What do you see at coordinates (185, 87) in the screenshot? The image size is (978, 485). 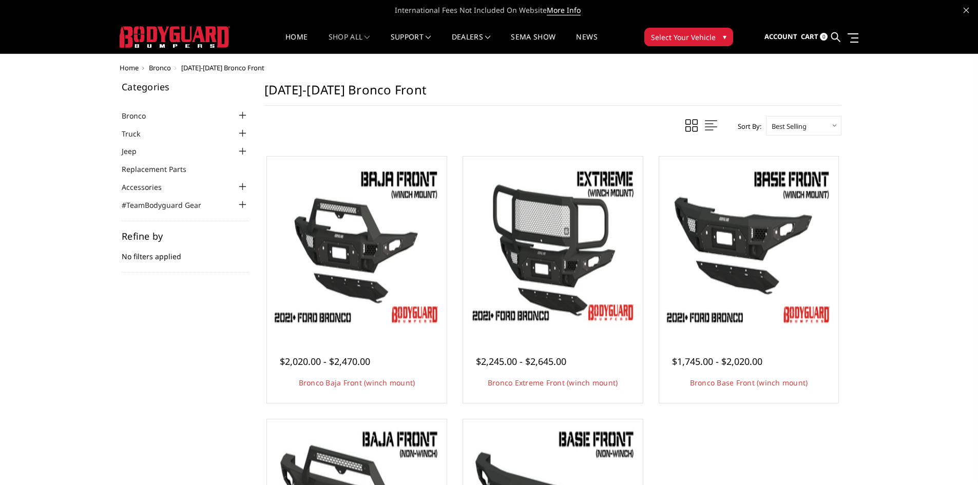 I see `h5: Categories` at bounding box center [185, 87].